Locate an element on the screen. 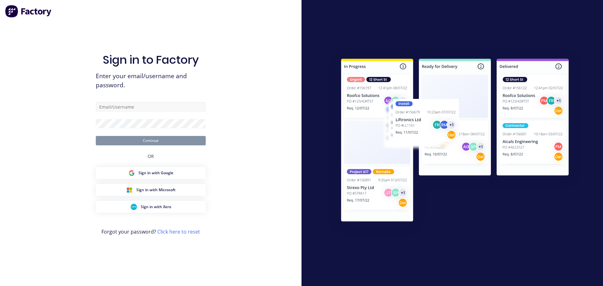 This screenshot has height=286, width=603. img: Xero Sign in is located at coordinates (134, 207).